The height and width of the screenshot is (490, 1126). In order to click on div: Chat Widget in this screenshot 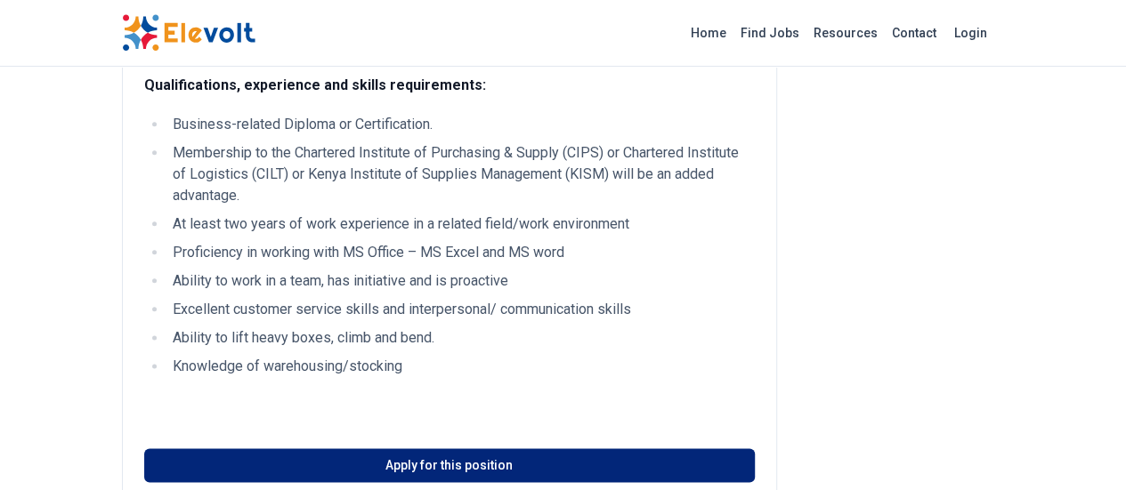, I will do `click(1082, 448)`.